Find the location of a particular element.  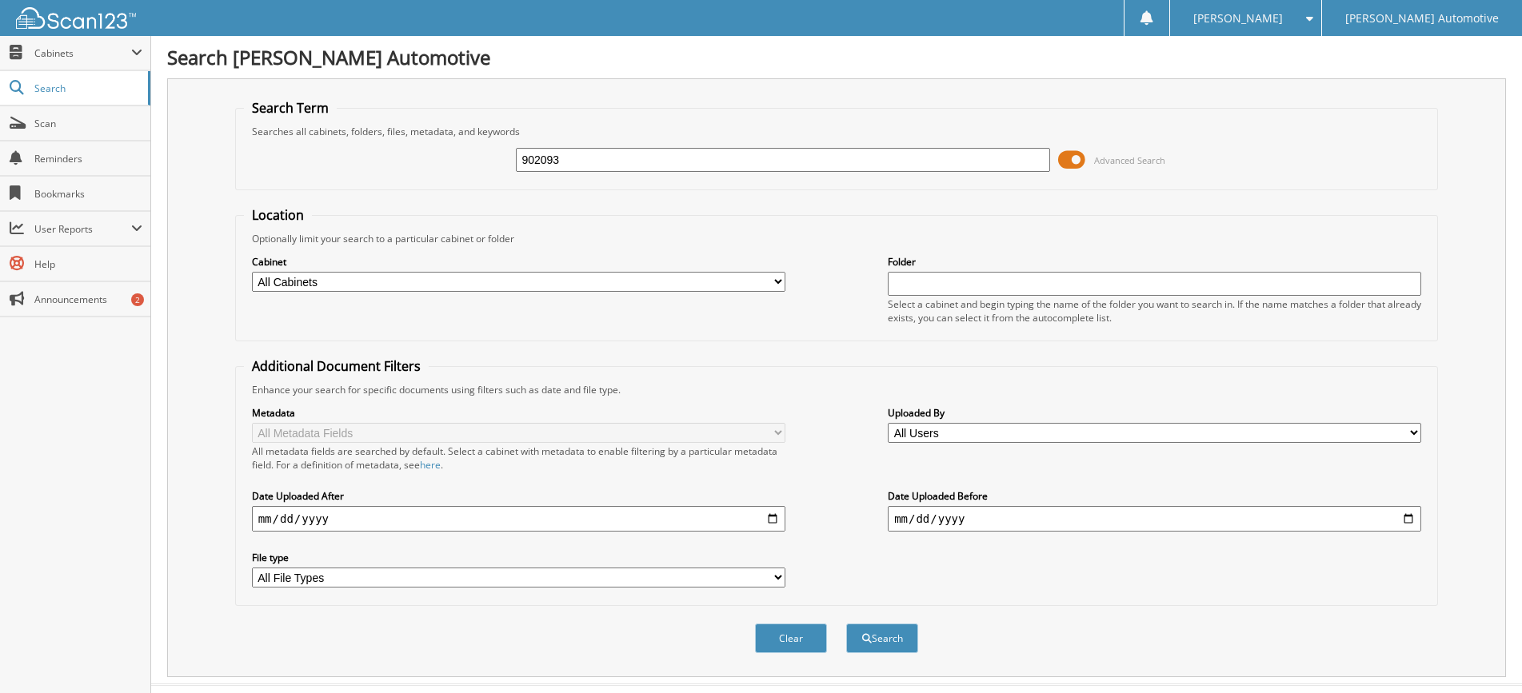

span: User Reports is located at coordinates (82, 229).